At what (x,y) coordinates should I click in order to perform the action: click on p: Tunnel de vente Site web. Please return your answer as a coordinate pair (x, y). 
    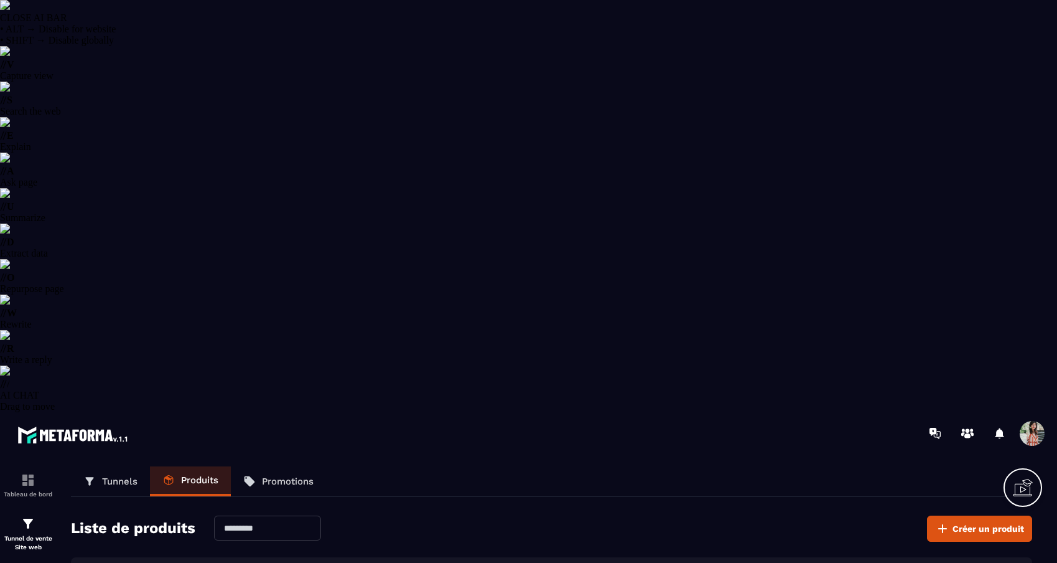
    Looking at the image, I should click on (28, 543).